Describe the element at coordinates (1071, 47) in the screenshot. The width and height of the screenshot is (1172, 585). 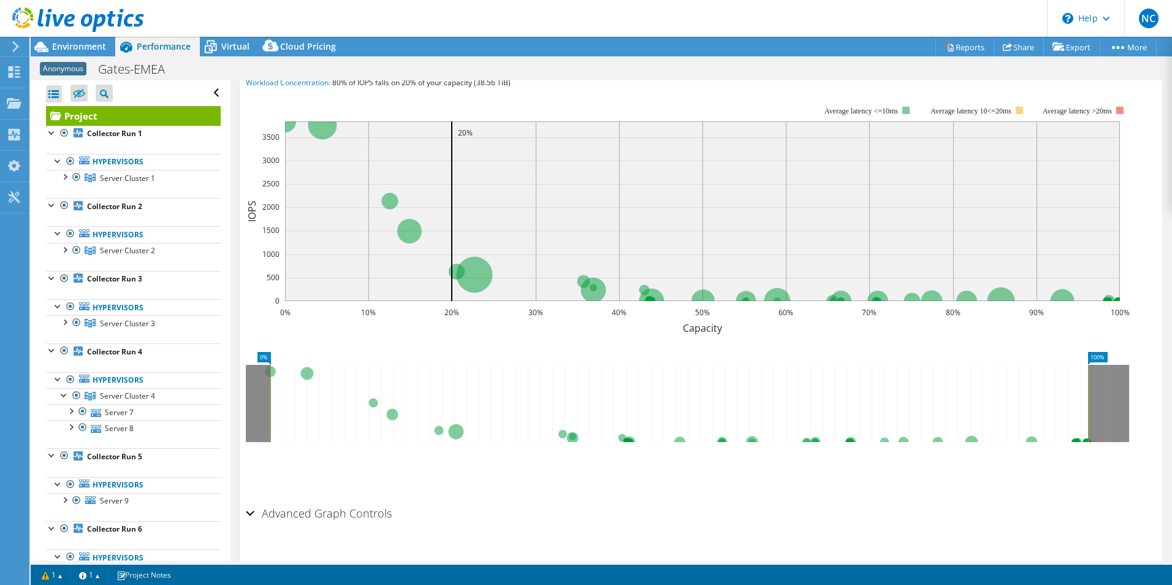
I see `a: Export` at that location.